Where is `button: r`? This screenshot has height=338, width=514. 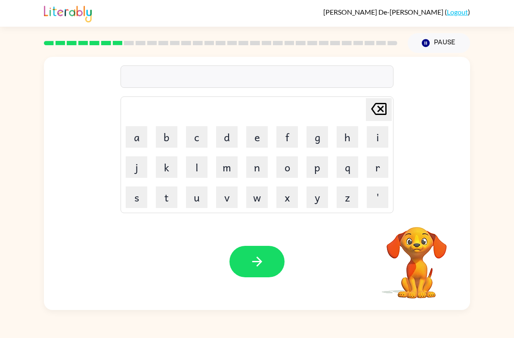
button: r is located at coordinates (378, 167).